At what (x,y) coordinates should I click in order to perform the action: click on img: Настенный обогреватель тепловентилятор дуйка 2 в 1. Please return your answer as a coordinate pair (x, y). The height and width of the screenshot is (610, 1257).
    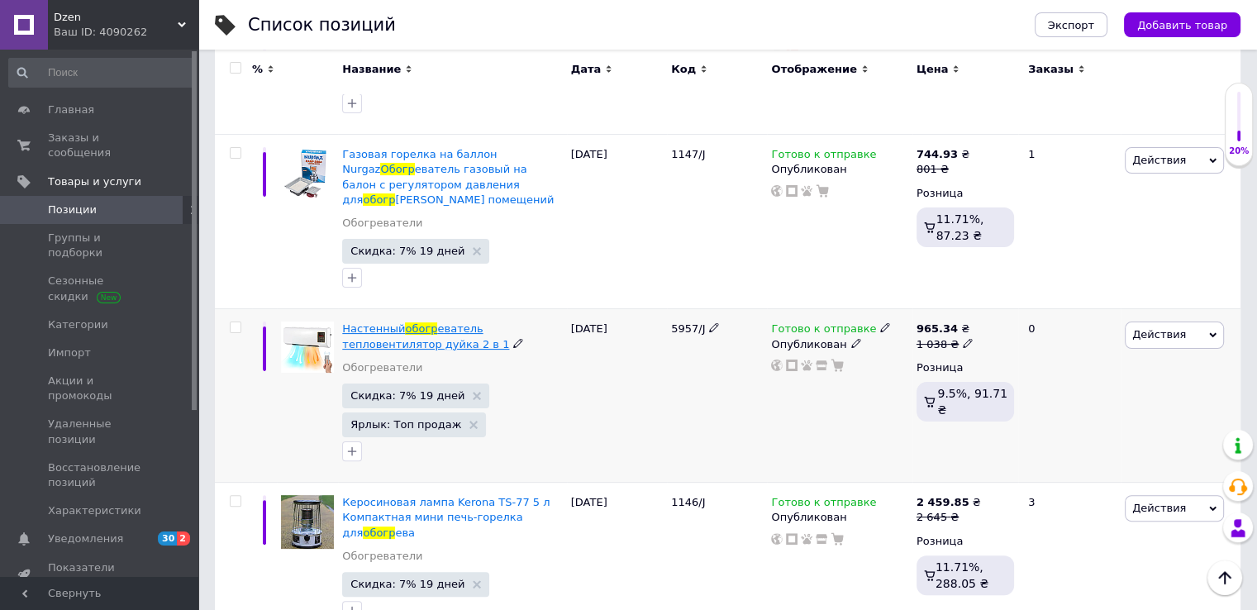
    Looking at the image, I should click on (308, 347).